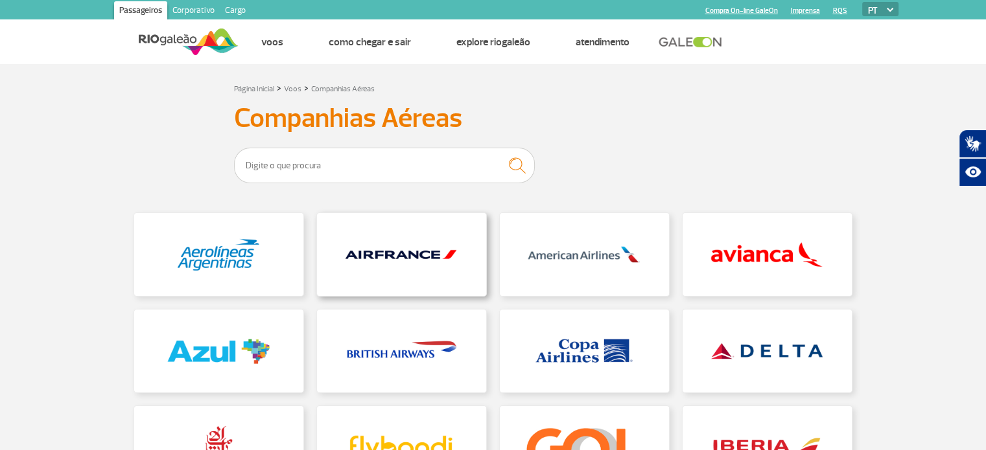 Image resolution: width=986 pixels, height=450 pixels. What do you see at coordinates (254, 89) in the screenshot?
I see `a: Página Inicial` at bounding box center [254, 89].